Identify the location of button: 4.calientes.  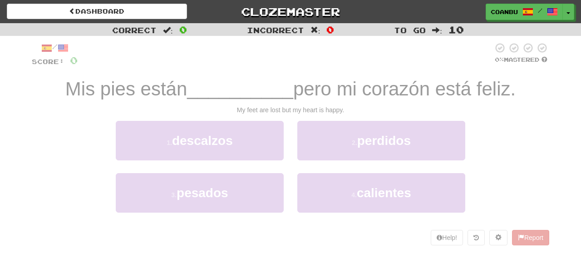
(381, 193).